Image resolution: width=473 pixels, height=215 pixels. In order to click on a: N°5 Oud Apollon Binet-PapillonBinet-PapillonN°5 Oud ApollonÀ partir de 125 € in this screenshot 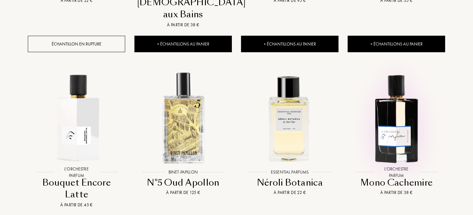, I will do `click(183, 134)`.